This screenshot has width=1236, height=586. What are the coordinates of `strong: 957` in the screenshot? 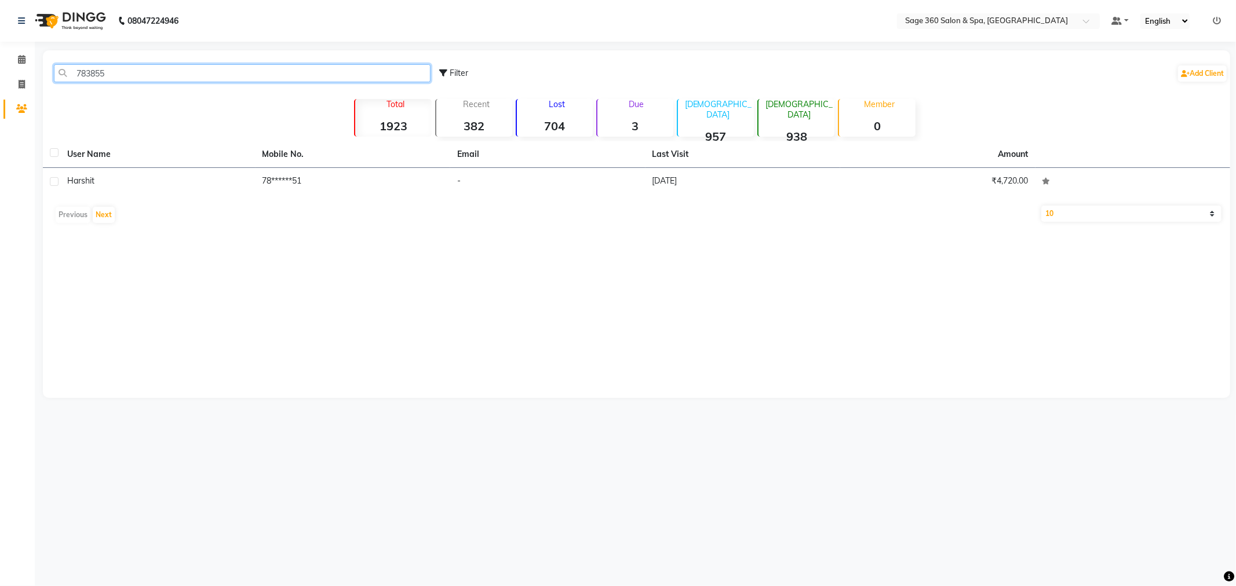 It's located at (716, 136).